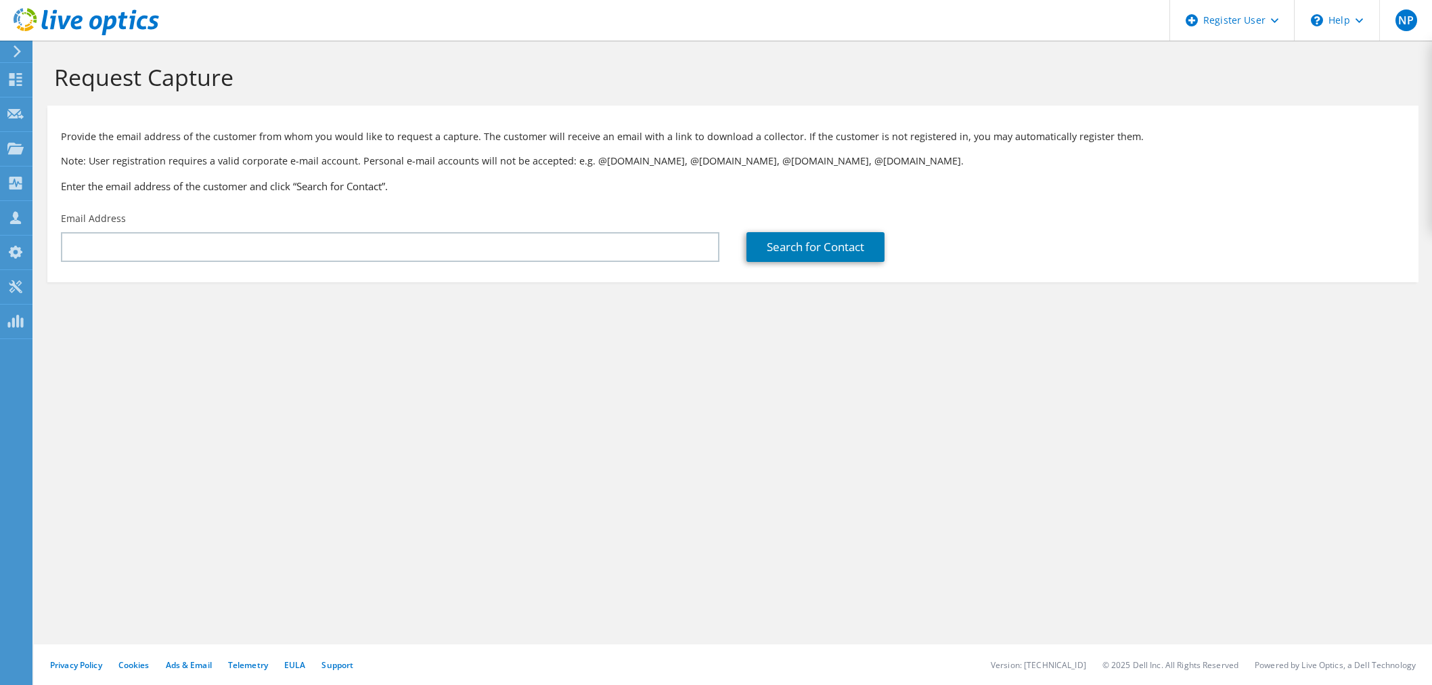  What do you see at coordinates (76, 665) in the screenshot?
I see `a: Privacy Policy` at bounding box center [76, 665].